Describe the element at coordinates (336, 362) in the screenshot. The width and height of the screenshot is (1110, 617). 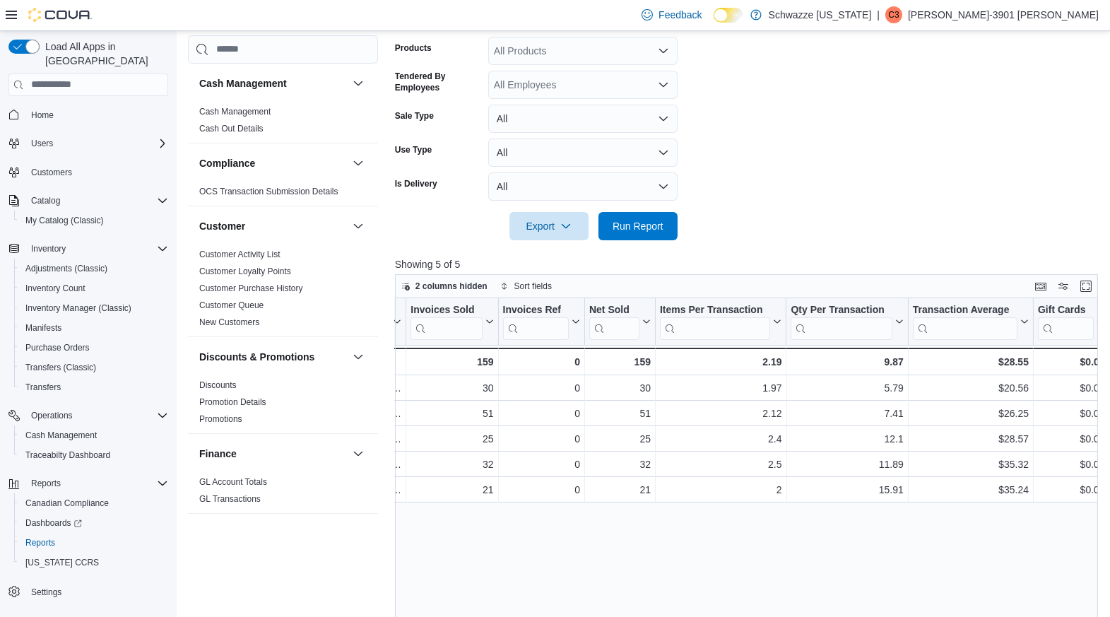
I see `div: Totals` at that location.